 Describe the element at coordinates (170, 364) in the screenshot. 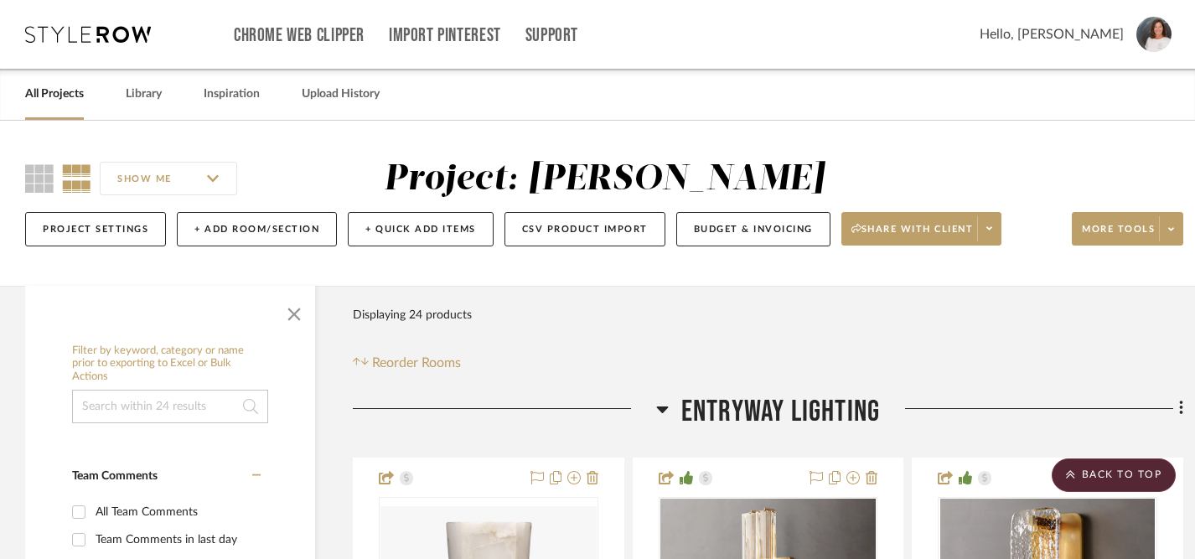

I see `h6: Filter by keyword, category or name prior to exporting to Excel or Bulk Actions` at that location.